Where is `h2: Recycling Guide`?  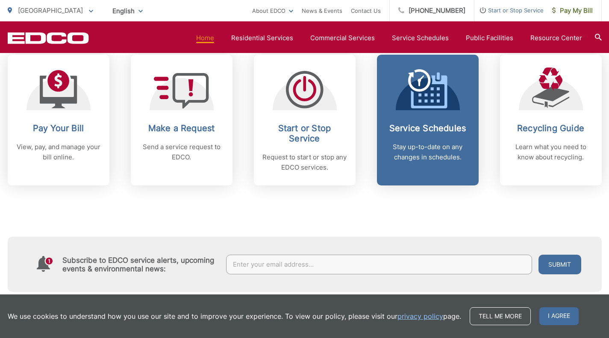
h2: Recycling Guide is located at coordinates (551, 128).